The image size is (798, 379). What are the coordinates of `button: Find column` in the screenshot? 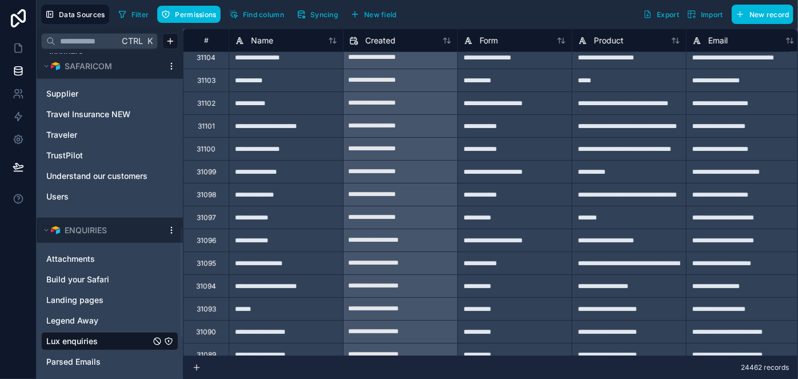 It's located at (257, 14).